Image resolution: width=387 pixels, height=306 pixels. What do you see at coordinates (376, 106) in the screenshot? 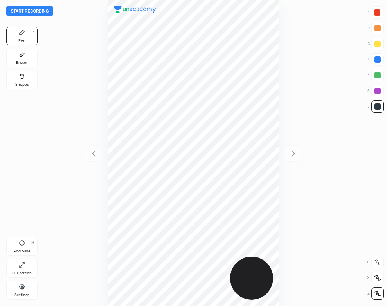
I see `div: 7` at bounding box center [376, 106].